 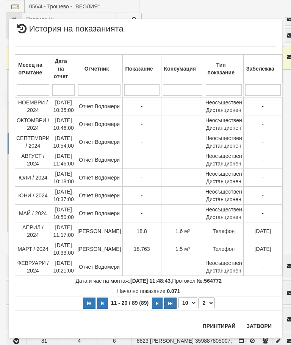 What do you see at coordinates (207, 303) in the screenshot?
I see `select: Страница номер` at bounding box center [207, 303].